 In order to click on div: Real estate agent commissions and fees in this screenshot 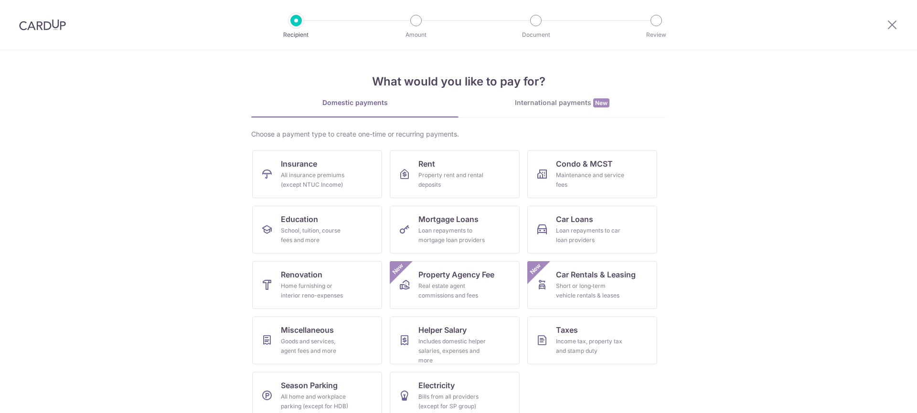, I will do `click(453, 291)`.